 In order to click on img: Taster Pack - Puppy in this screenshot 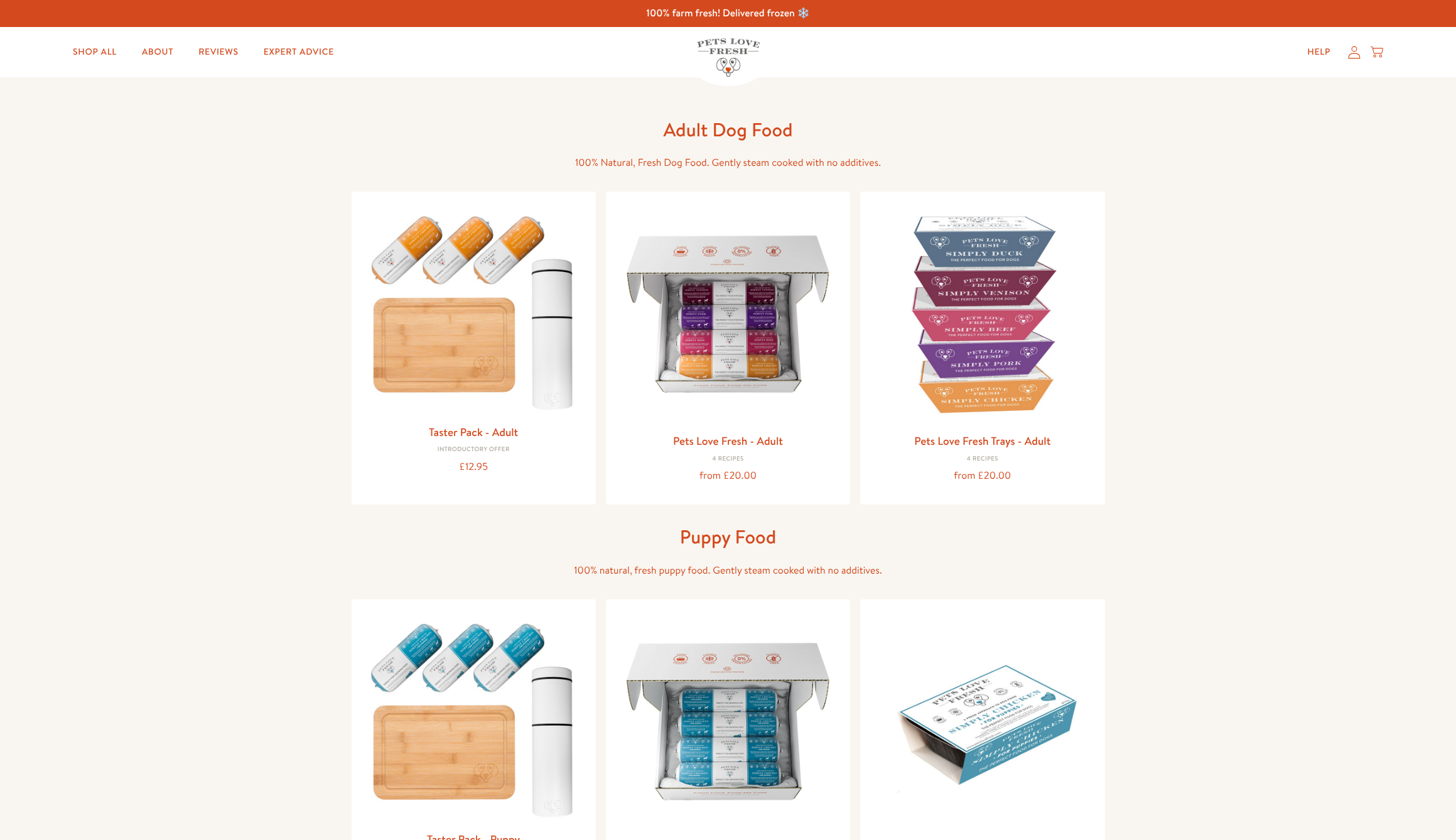, I will do `click(474, 717)`.